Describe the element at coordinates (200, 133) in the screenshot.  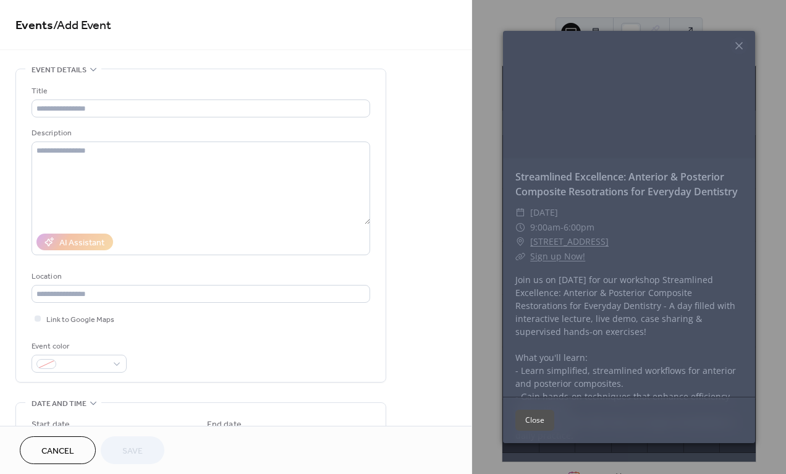
I see `div: Description` at that location.